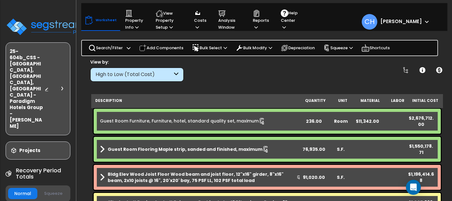 Image resolution: width=452 pixels, height=201 pixels. I want to click on p: Costs, so click(200, 20).